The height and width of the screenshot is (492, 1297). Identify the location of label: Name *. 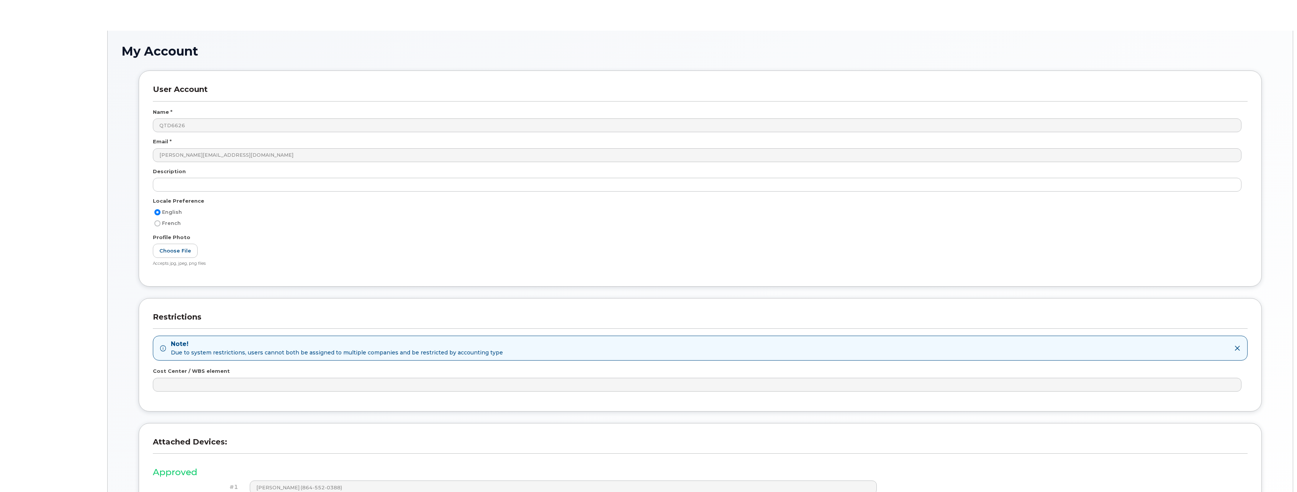
(162, 112).